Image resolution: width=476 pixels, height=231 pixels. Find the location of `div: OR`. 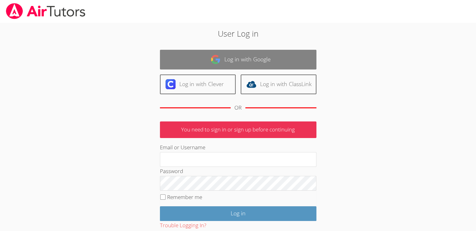

div: OR is located at coordinates (238, 108).